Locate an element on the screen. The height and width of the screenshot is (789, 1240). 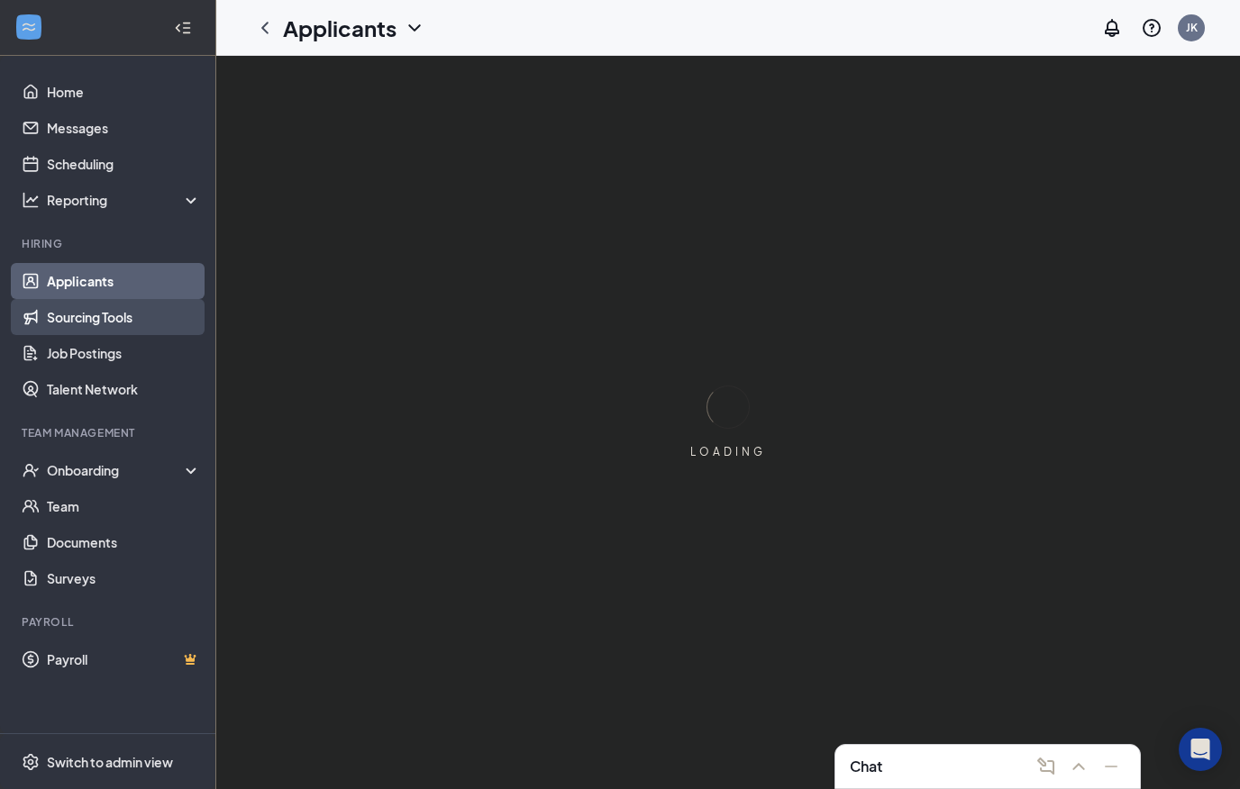
div: Hiring is located at coordinates (109, 243).